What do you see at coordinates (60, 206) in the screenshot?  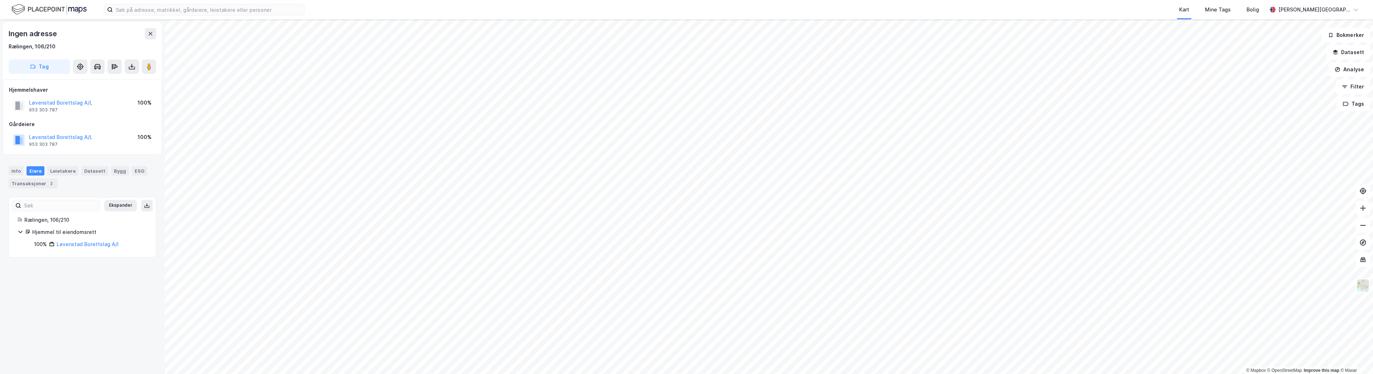 I see `input: Søk` at bounding box center [60, 206].